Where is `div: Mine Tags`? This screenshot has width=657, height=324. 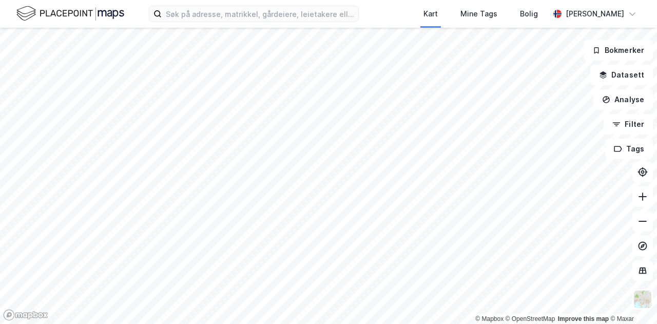
div: Mine Tags is located at coordinates (479, 14).